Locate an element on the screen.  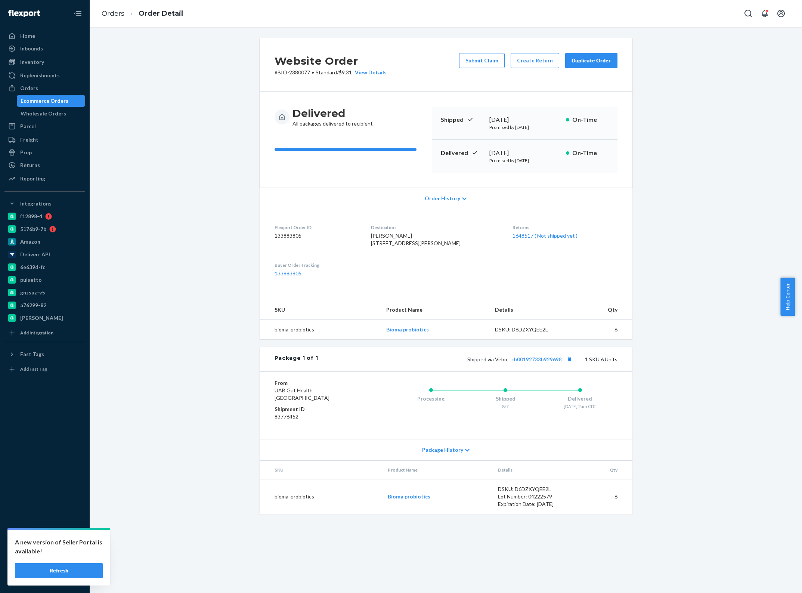
button: Duplicate Order is located at coordinates (591, 61).